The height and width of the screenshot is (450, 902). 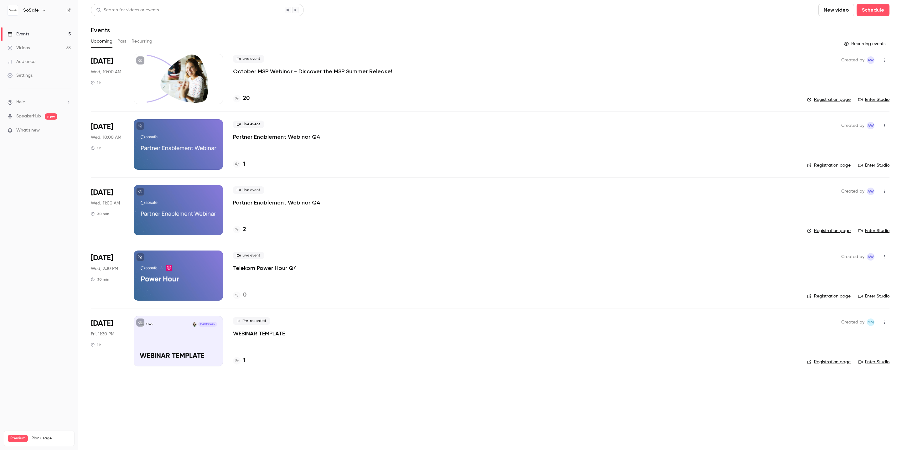 I want to click on a: 20, so click(x=241, y=98).